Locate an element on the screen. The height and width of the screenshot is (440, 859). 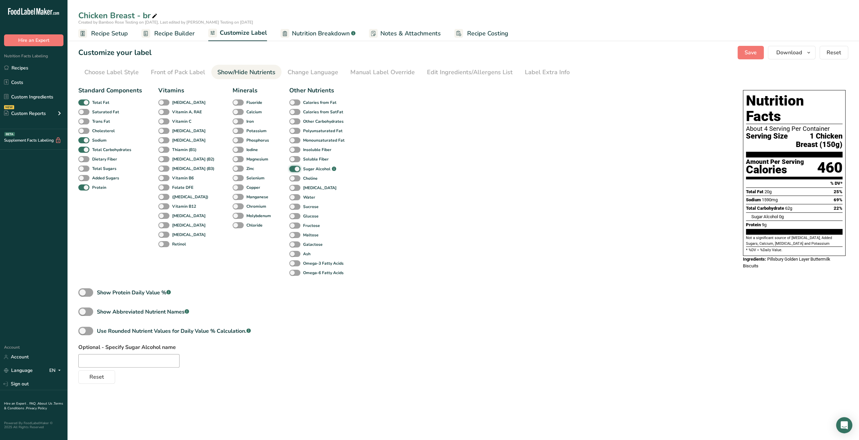
div: 460 is located at coordinates (829, 168).